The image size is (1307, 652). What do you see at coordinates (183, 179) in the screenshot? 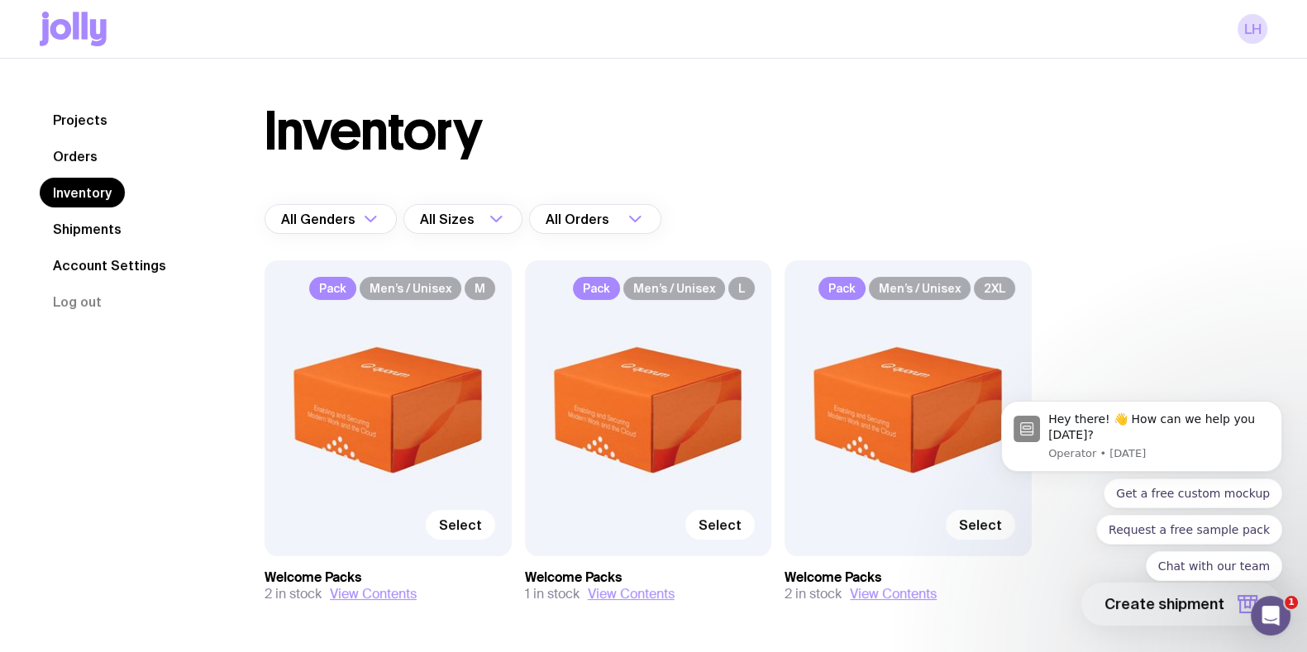
I see `p: Message from Operator, sent 1d ago` at bounding box center [183, 179].